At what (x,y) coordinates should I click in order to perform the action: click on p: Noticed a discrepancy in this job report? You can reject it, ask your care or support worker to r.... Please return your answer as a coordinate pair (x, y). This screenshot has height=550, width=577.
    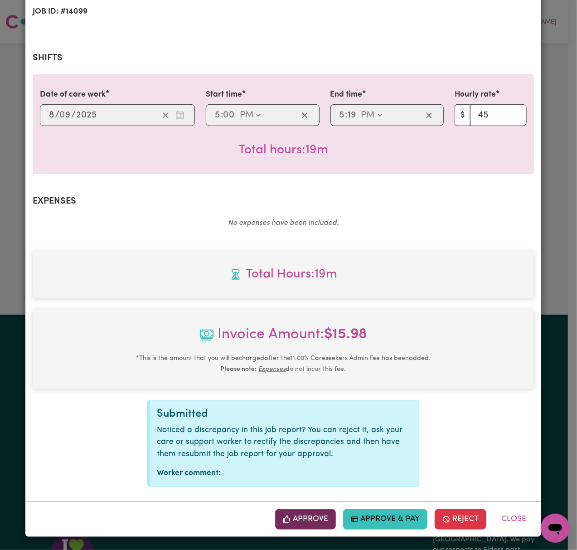
    Looking at the image, I should click on (284, 442).